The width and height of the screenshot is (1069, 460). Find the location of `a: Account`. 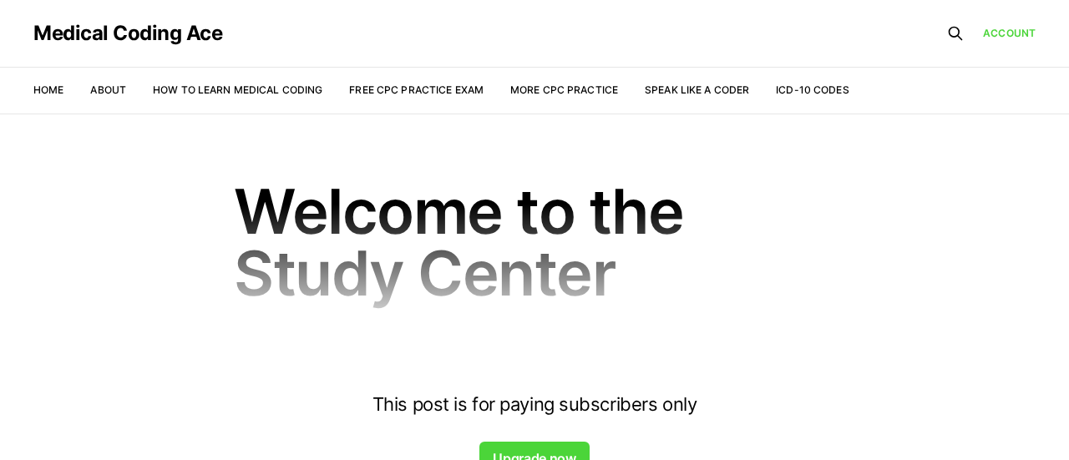

a: Account is located at coordinates (1008, 33).